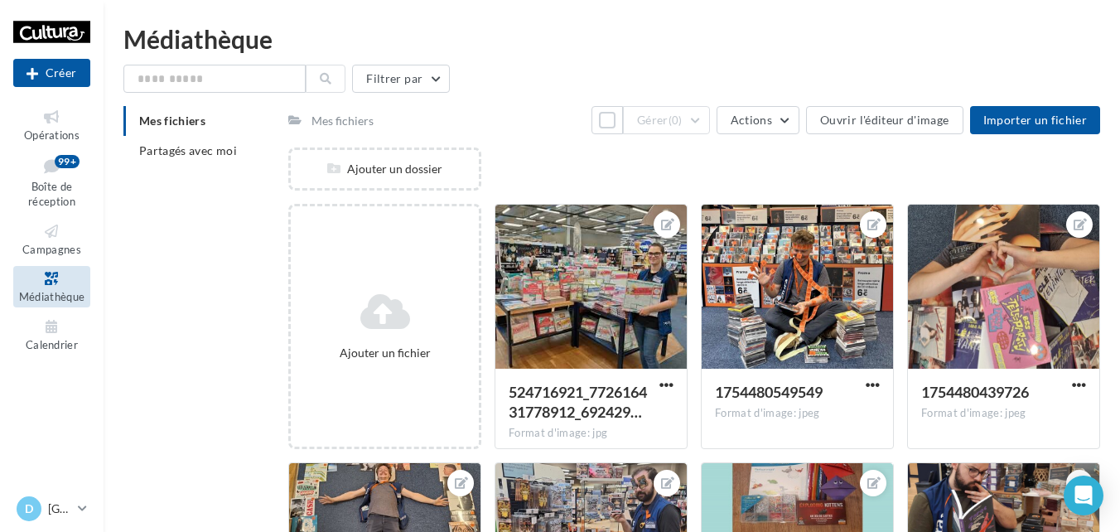  I want to click on div: Ajouter un dossier, so click(384, 169).